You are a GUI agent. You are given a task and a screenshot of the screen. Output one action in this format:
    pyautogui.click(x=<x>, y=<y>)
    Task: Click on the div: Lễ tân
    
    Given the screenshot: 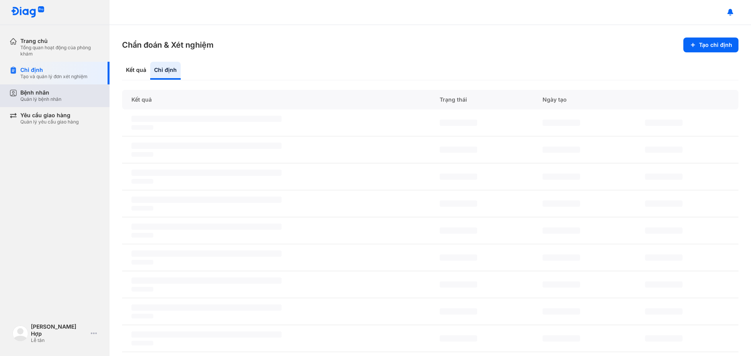 What is the action you would take?
    pyautogui.click(x=59, y=341)
    